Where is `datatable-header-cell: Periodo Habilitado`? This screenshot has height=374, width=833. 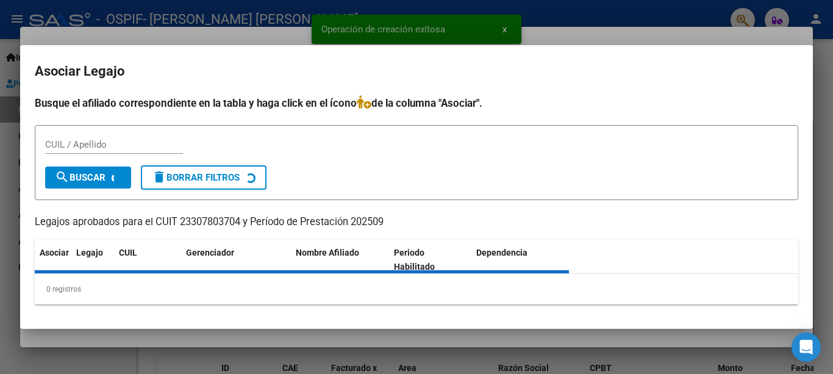 datatable-header-cell: Periodo Habilitado is located at coordinates (430, 260).